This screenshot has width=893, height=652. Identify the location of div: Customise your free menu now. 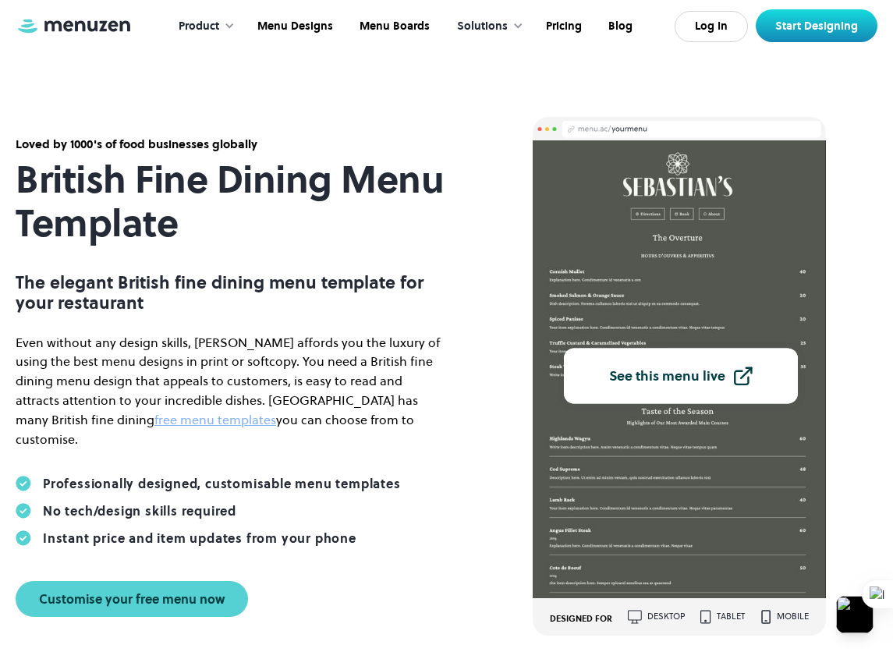
(132, 599).